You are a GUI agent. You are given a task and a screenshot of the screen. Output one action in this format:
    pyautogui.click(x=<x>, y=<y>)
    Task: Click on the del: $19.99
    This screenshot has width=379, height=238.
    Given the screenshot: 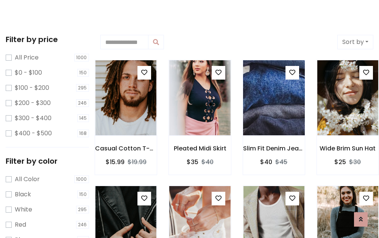 What is the action you would take?
    pyautogui.click(x=137, y=162)
    